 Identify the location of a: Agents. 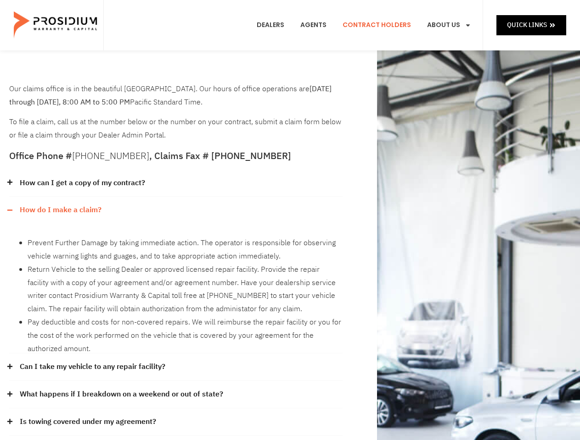
(313, 25).